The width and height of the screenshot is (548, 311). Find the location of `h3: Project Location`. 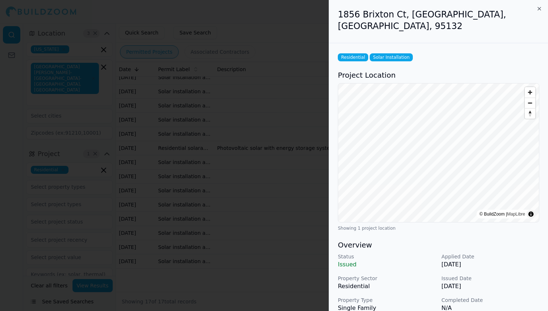

h3: Project Location is located at coordinates (438, 75).